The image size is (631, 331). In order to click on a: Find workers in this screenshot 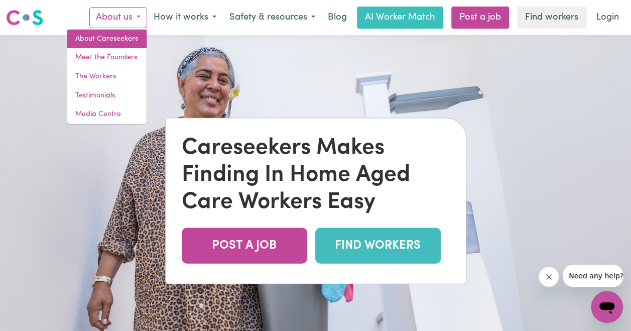, I will do `click(552, 18)`.